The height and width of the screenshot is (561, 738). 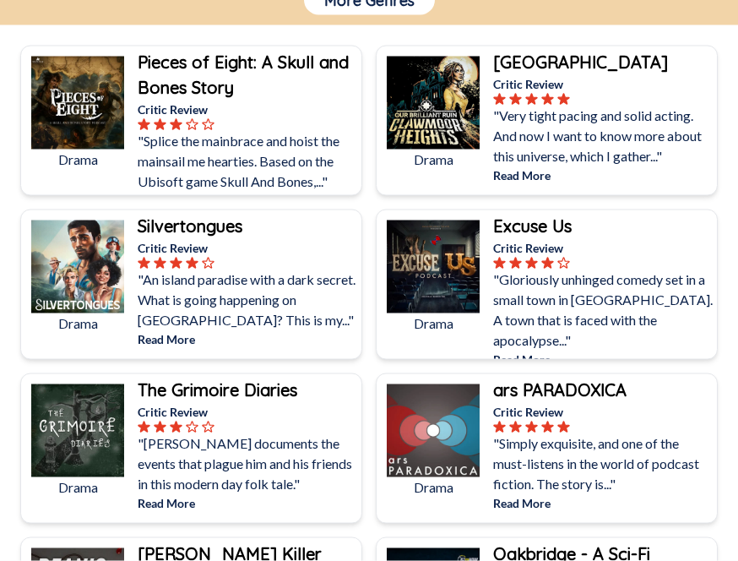 I want to click on b: Silvertongues, so click(x=190, y=226).